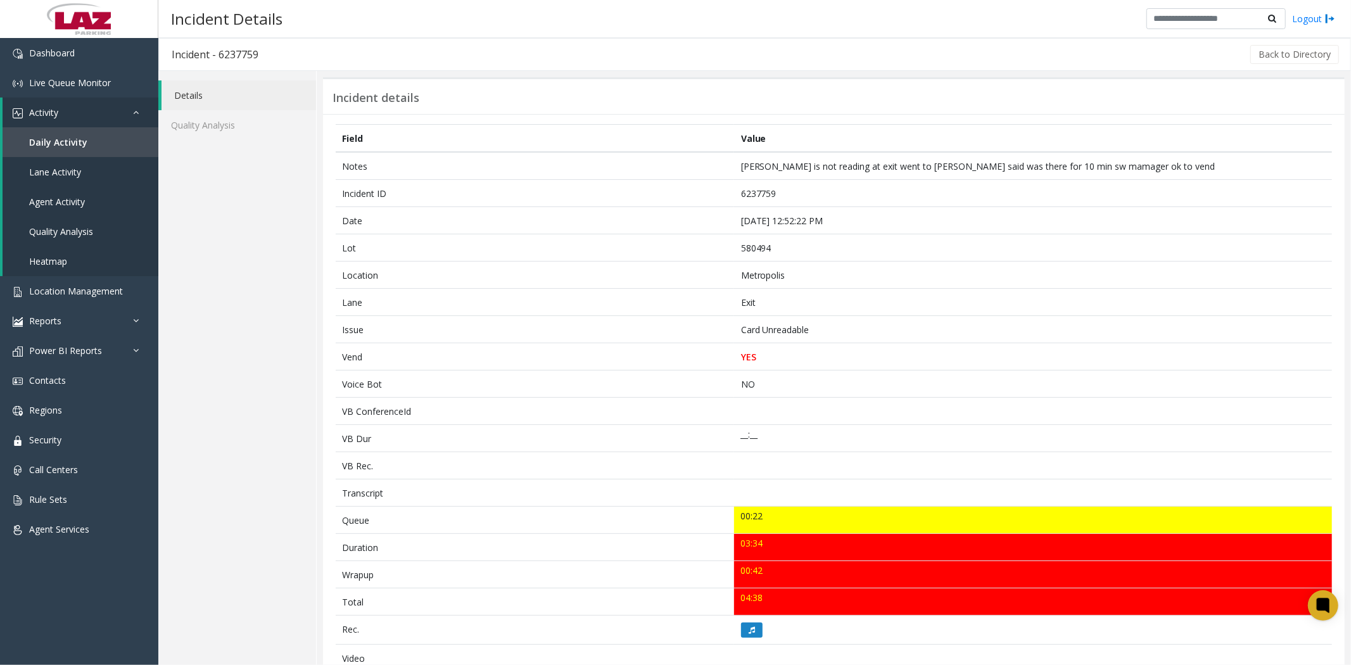  I want to click on span: Contacts, so click(48, 380).